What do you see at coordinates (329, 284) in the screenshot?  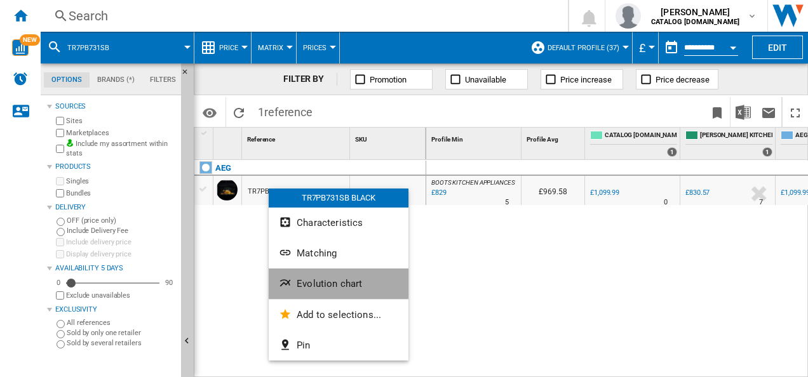 I see `span: Evolution chart` at bounding box center [329, 284].